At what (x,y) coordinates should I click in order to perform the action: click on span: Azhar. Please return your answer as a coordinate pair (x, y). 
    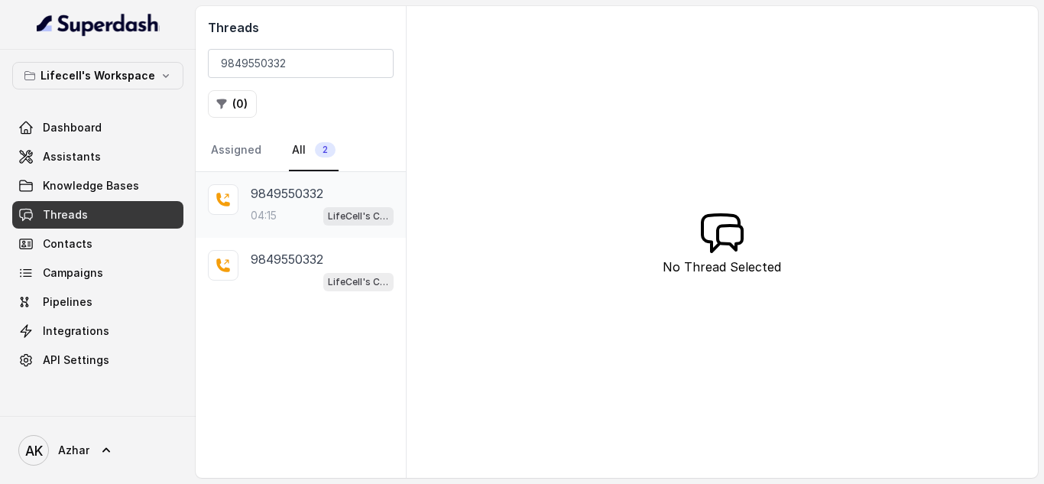
    Looking at the image, I should click on (73, 450).